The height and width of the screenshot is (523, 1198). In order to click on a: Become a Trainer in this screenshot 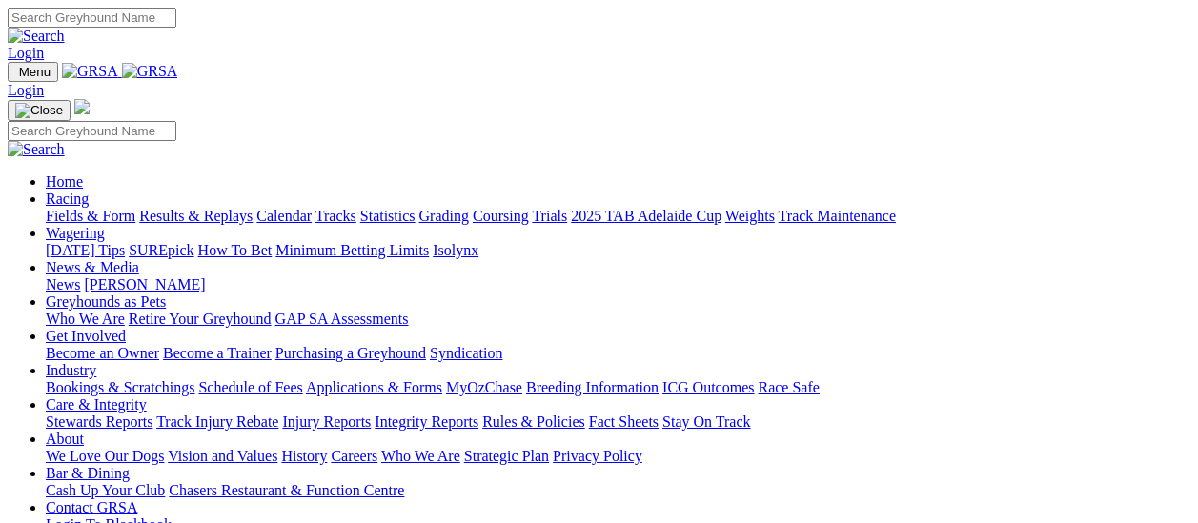, I will do `click(217, 353)`.